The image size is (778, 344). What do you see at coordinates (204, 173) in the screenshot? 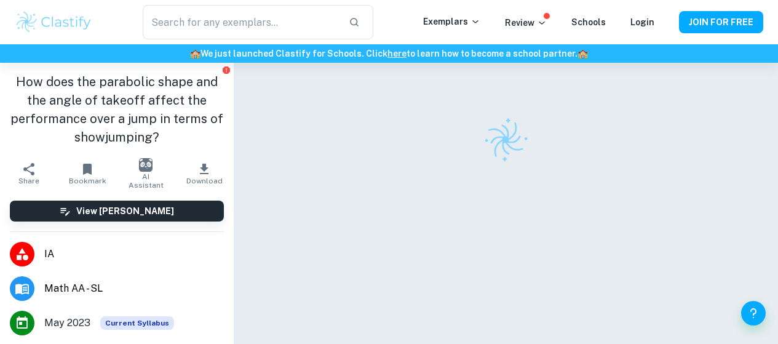
I see `button: Download` at bounding box center [204, 173].